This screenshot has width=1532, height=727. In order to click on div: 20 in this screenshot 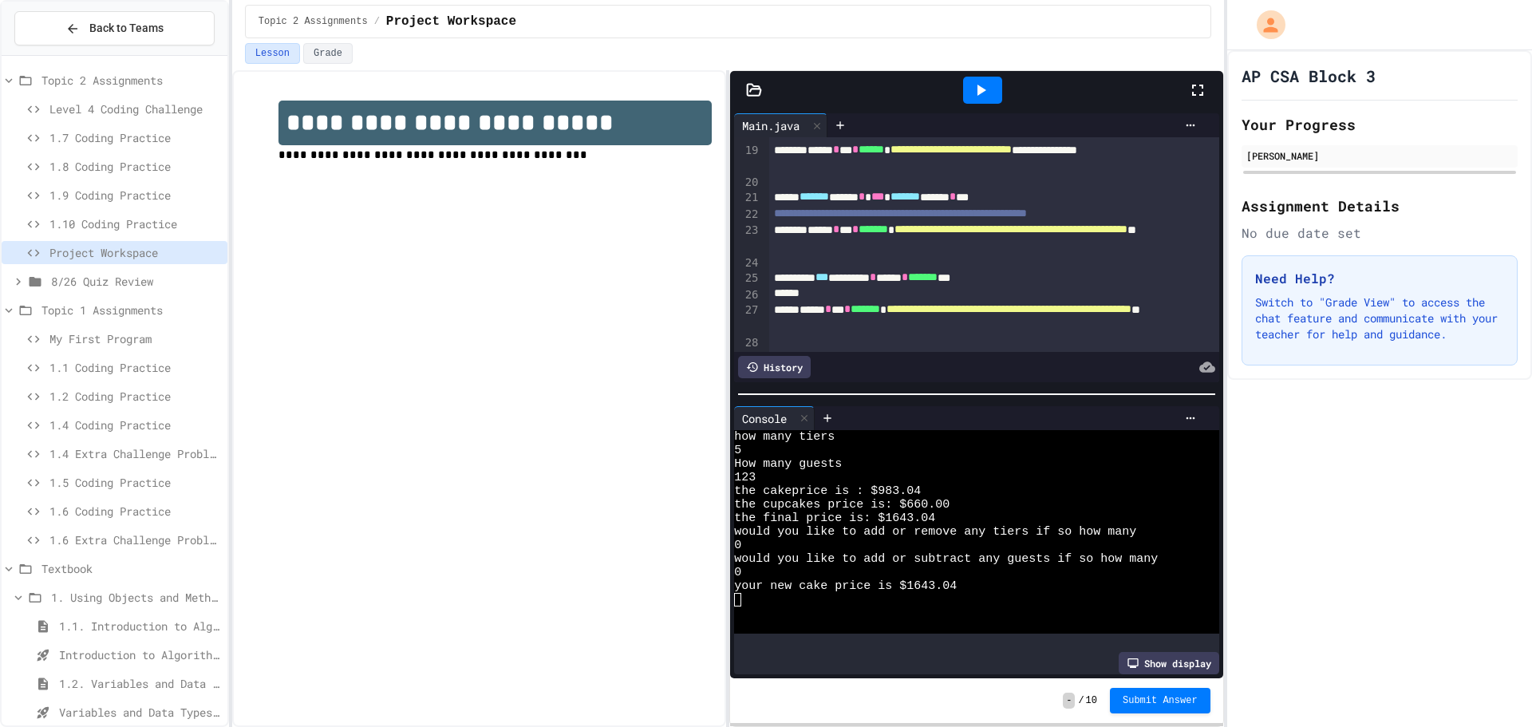, I will do `click(747, 183)`.